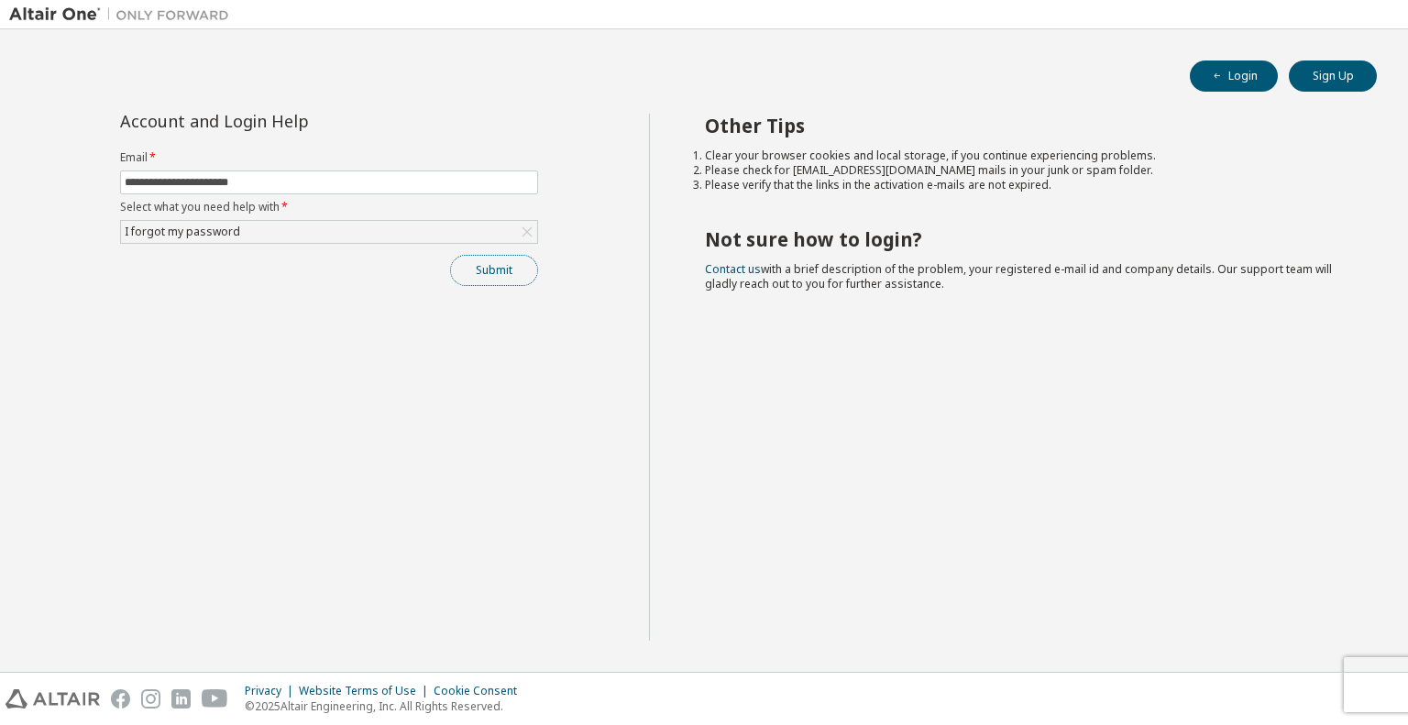  What do you see at coordinates (150, 698) in the screenshot?
I see `img: instagram.svg` at bounding box center [150, 698].